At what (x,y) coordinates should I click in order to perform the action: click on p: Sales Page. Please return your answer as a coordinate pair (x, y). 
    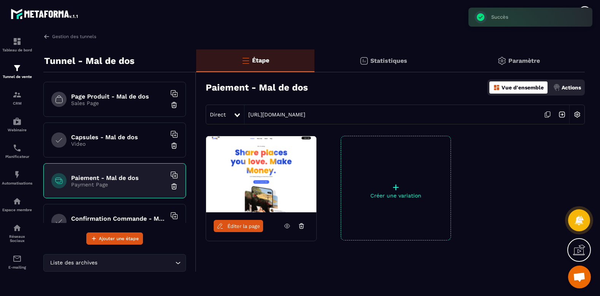
    Looking at the image, I should click on (119, 103).